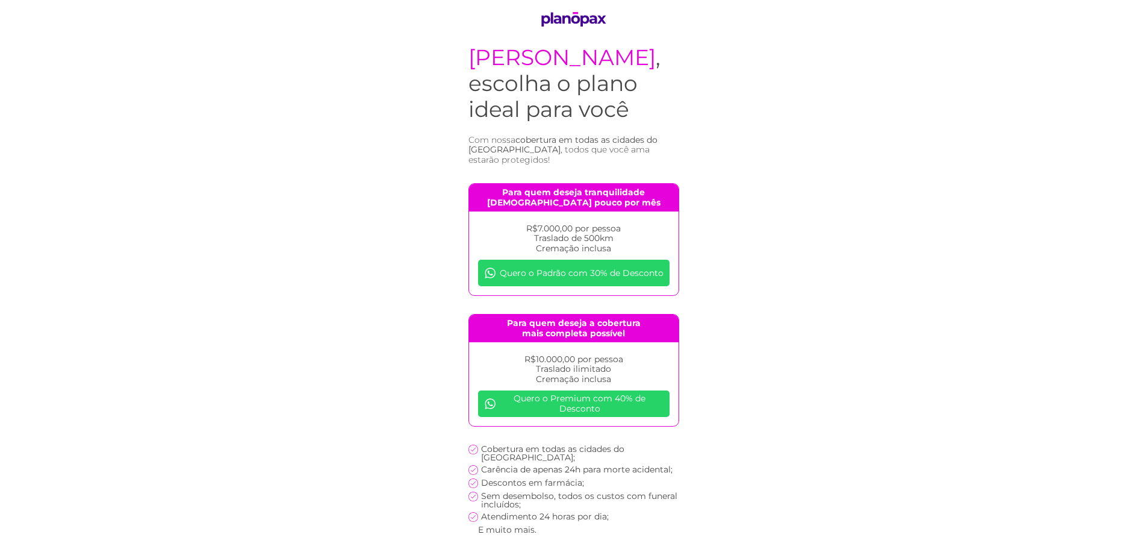 The image size is (1147, 549). I want to click on h1: , escolha o plano ideal para você, so click(574, 84).